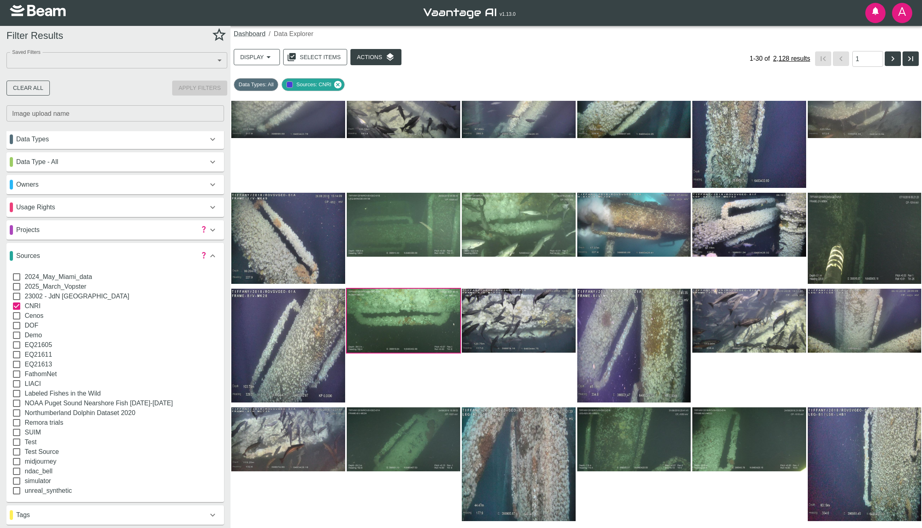  What do you see at coordinates (376, 57) in the screenshot?
I see `button: Actions` at bounding box center [376, 57].